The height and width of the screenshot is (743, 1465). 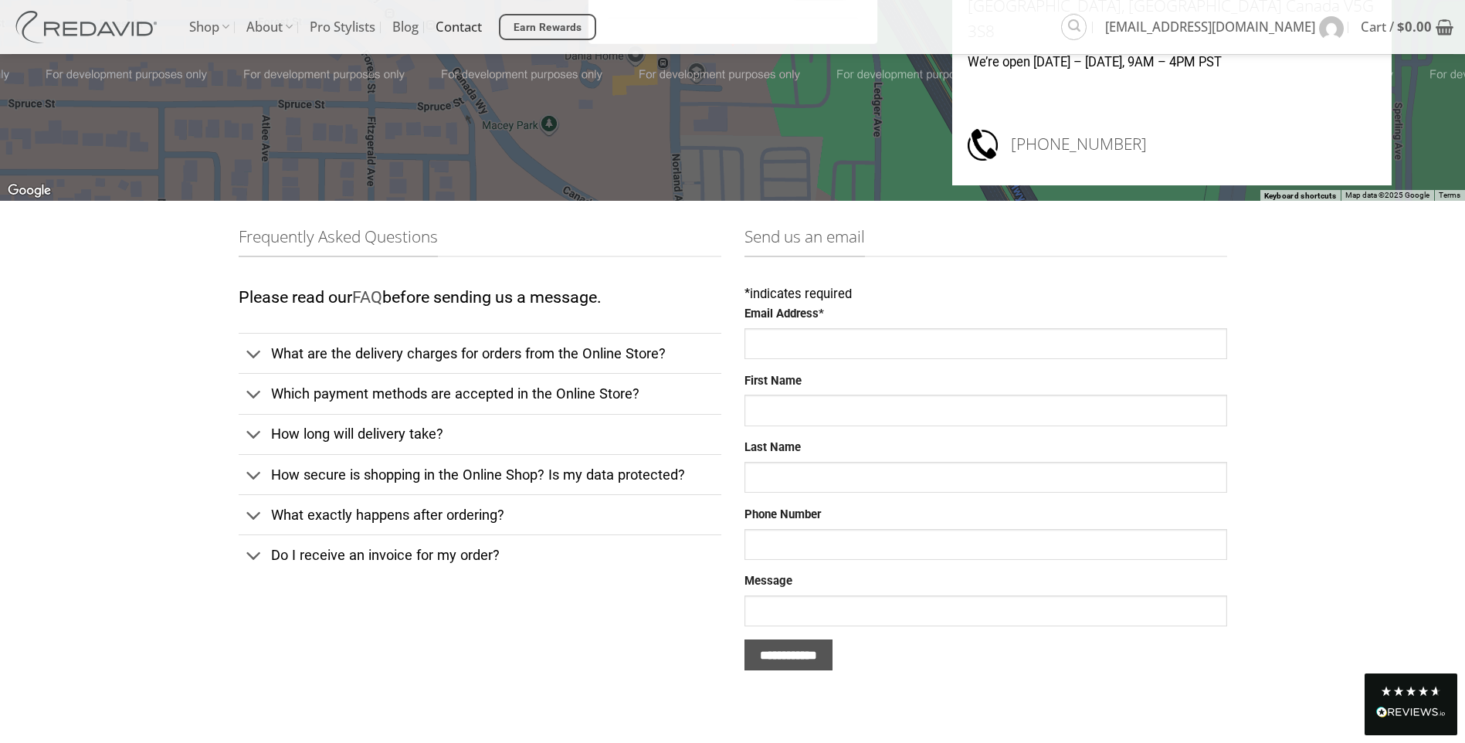 I want to click on div: indicates required, so click(x=985, y=294).